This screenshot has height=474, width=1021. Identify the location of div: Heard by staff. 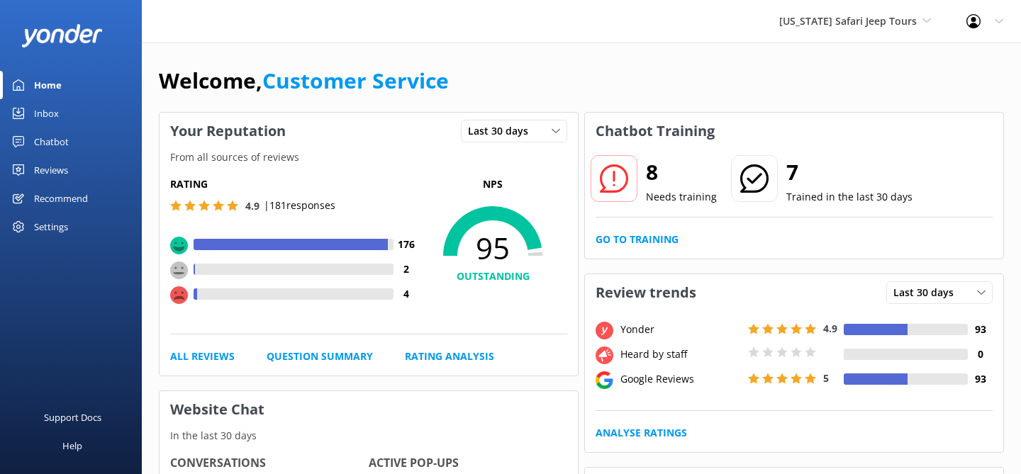
(681, 354).